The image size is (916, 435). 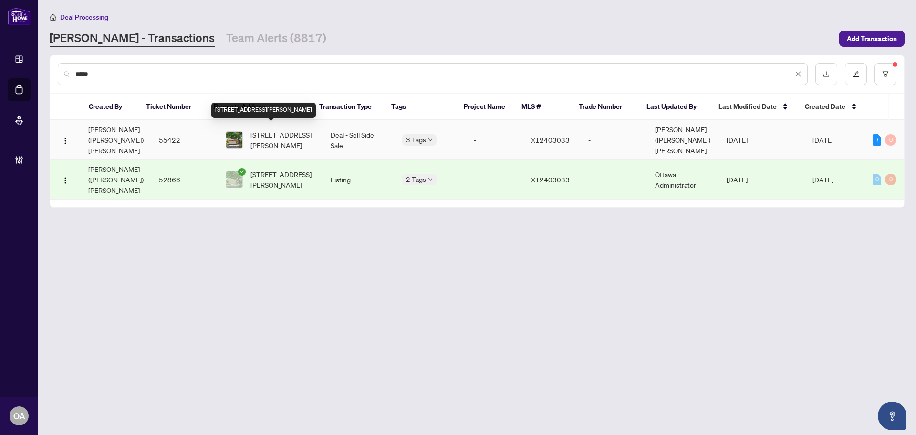 I want to click on th: Property Address, so click(x=259, y=107).